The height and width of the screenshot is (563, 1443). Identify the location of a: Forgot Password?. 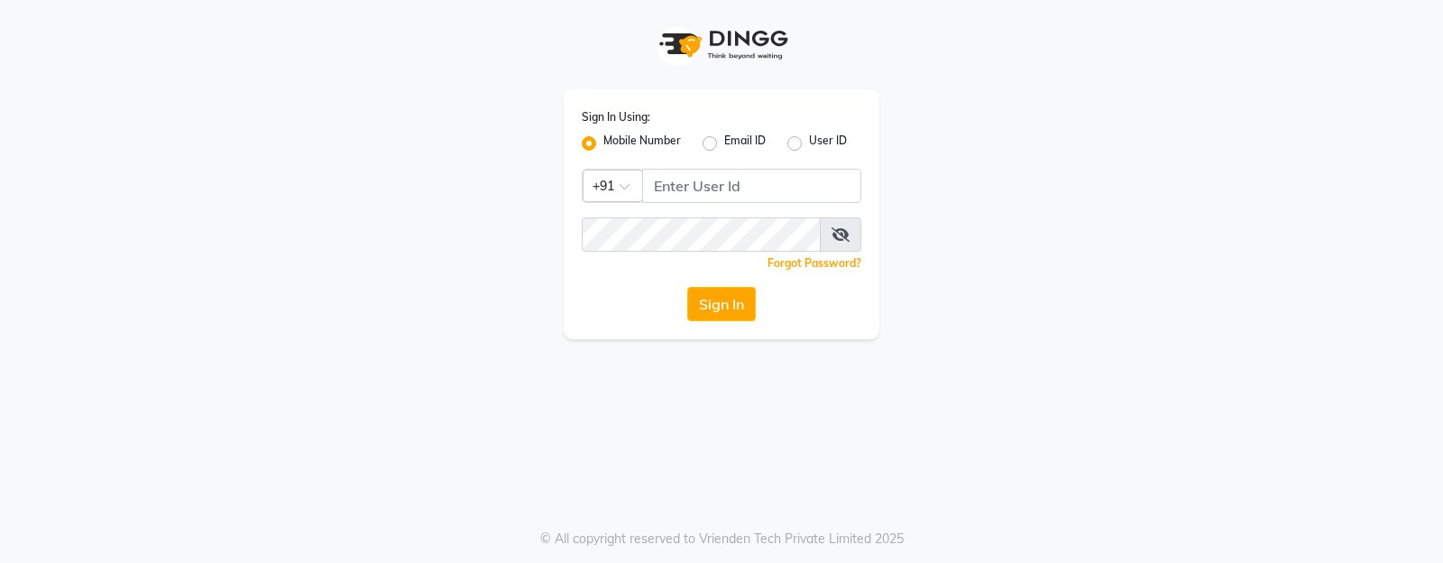
(815, 263).